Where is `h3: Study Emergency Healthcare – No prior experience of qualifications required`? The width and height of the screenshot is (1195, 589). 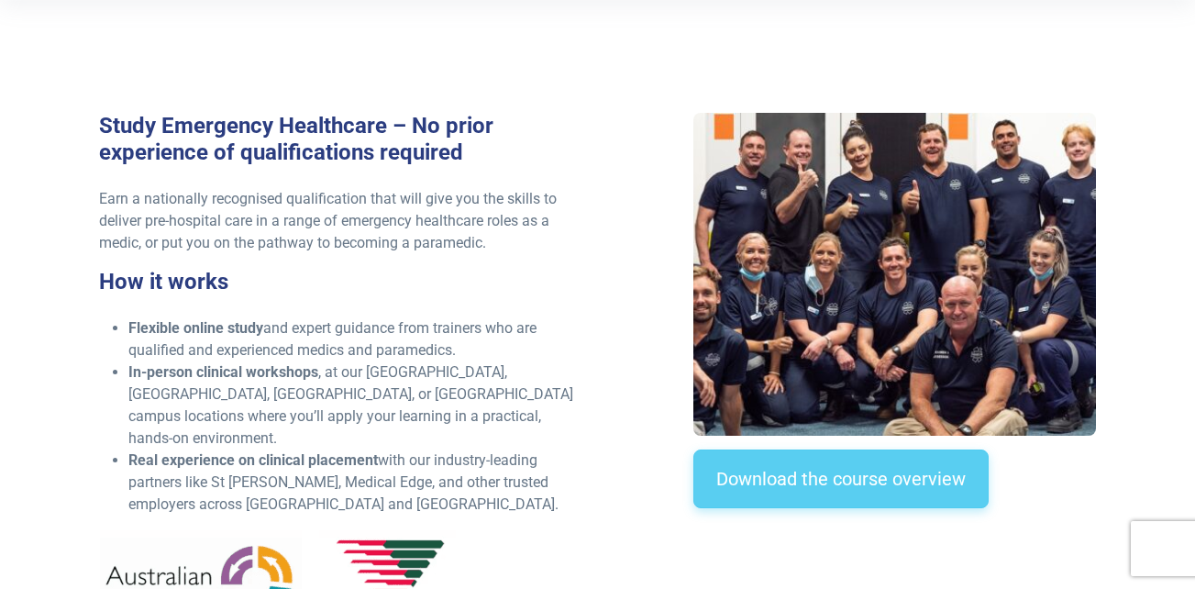 h3: Study Emergency Healthcare – No prior experience of qualifications required is located at coordinates (343, 139).